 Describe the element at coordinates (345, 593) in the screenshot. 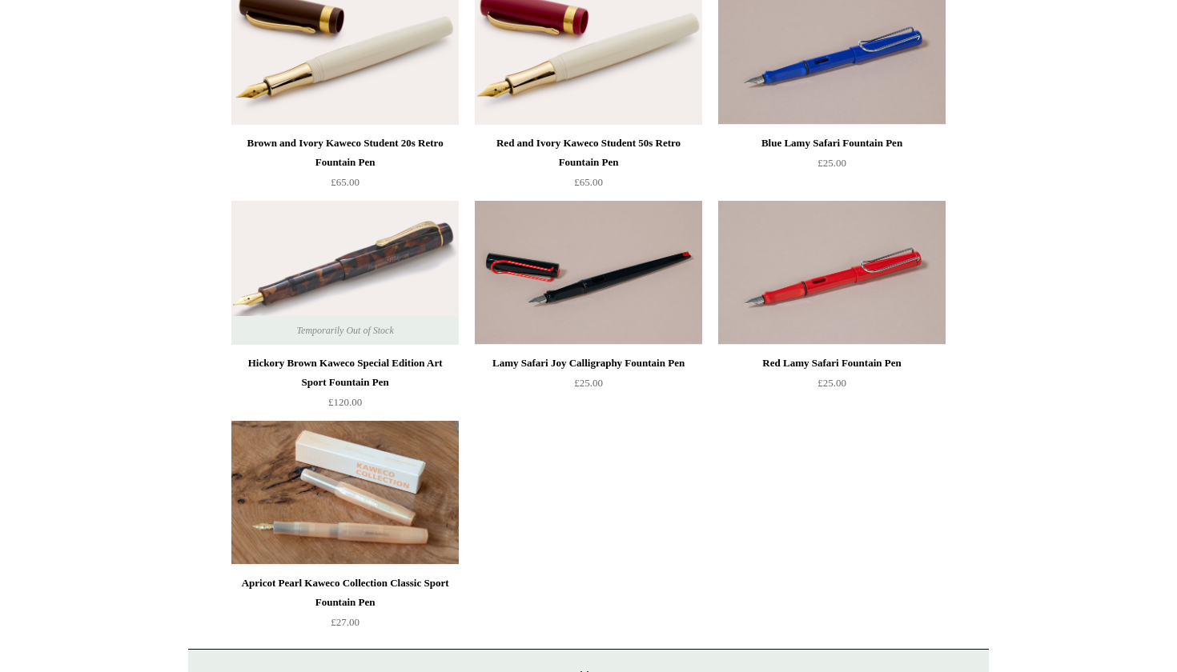

I see `div: Apricot Pearl Kaweco Collection Classic Sport Fountain Pen` at that location.